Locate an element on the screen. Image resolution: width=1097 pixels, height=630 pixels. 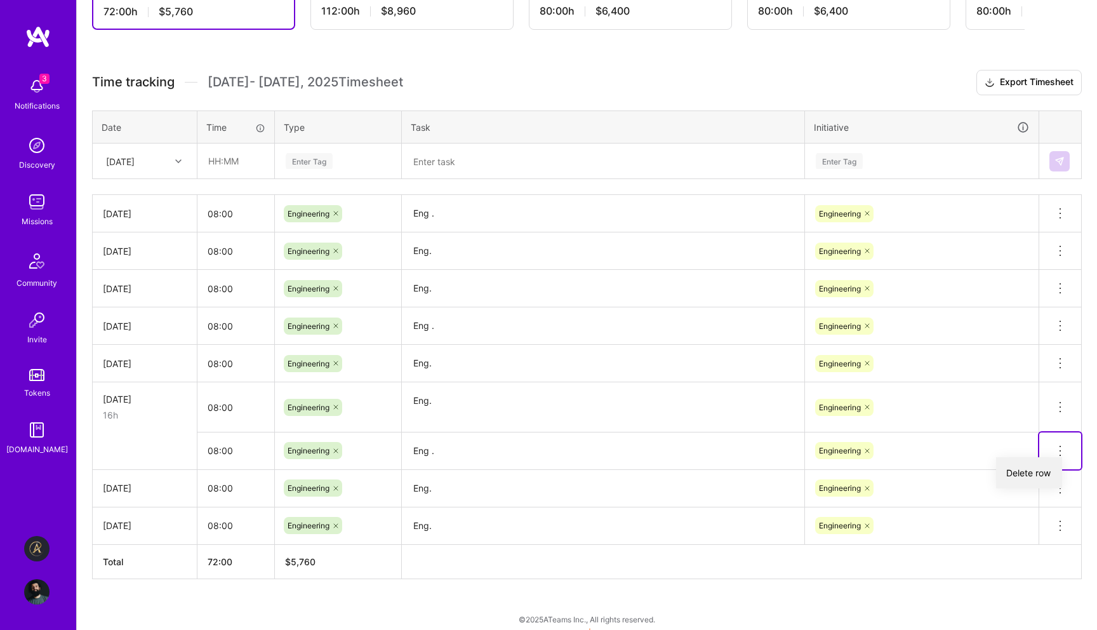
span: $ 5,760 is located at coordinates (300, 561).